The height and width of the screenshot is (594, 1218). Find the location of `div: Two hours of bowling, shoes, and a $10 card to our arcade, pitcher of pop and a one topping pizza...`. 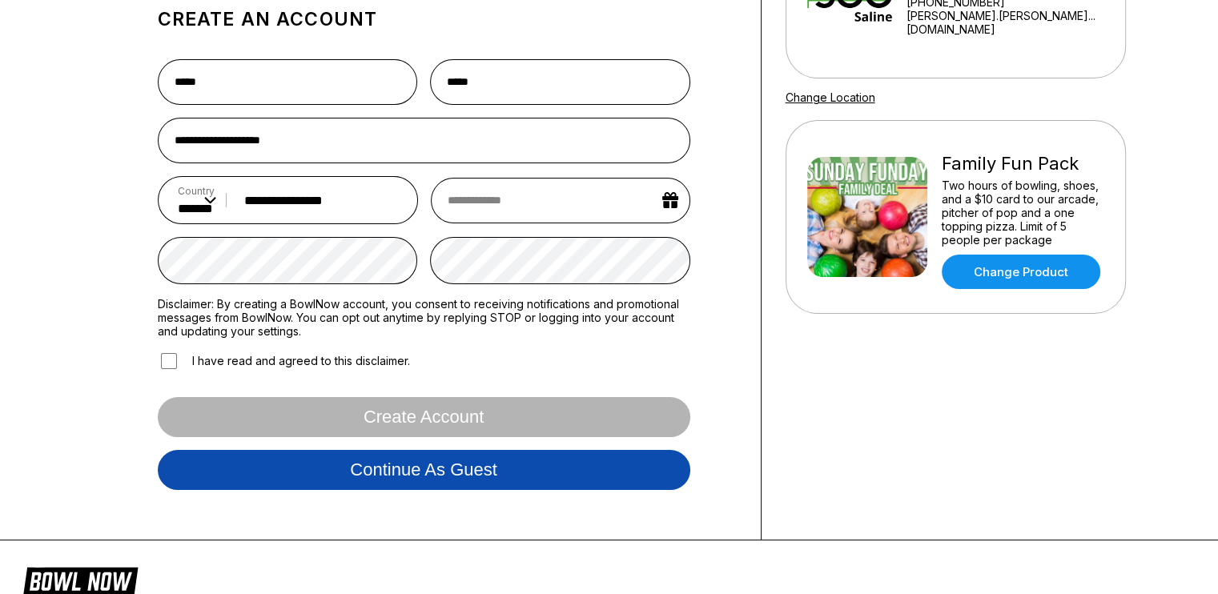

div: Two hours of bowling, shoes, and a $10 card to our arcade, pitcher of pop and a one topping pizza... is located at coordinates (1023, 212).